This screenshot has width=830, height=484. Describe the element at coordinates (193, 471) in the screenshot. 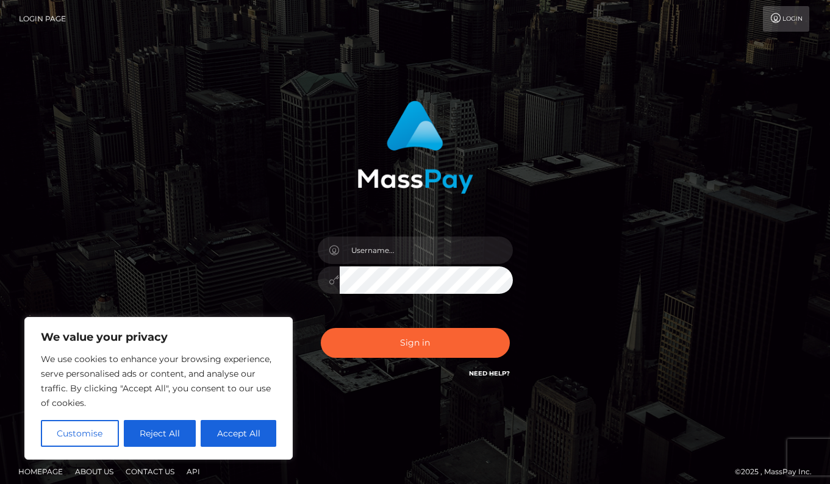

I see `a: API` at that location.